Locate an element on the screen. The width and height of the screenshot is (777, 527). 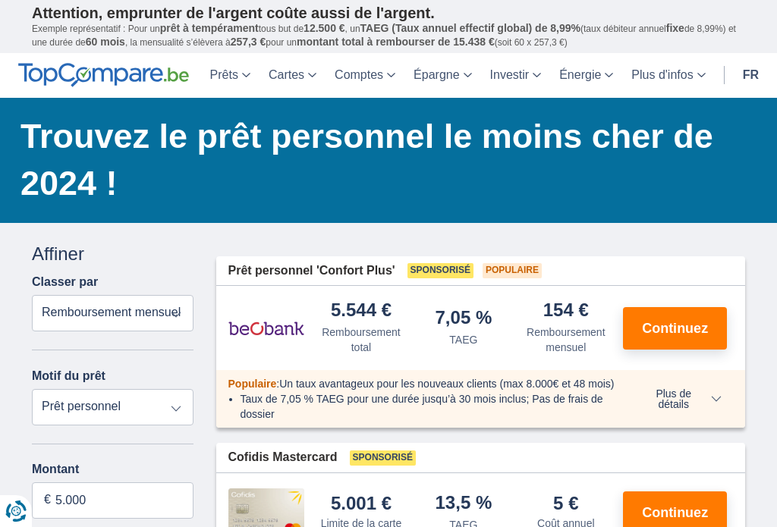
p: Exemple représentatif : Pour un tous but de , un (taux débiteur annuel de 8,99%) et une durée de ... is located at coordinates (388, 36).